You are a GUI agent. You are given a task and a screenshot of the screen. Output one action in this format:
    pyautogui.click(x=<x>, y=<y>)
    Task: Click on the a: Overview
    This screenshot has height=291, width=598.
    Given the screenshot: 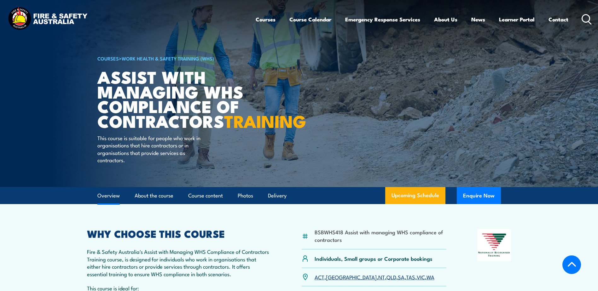 What is the action you would take?
    pyautogui.click(x=108, y=196)
    